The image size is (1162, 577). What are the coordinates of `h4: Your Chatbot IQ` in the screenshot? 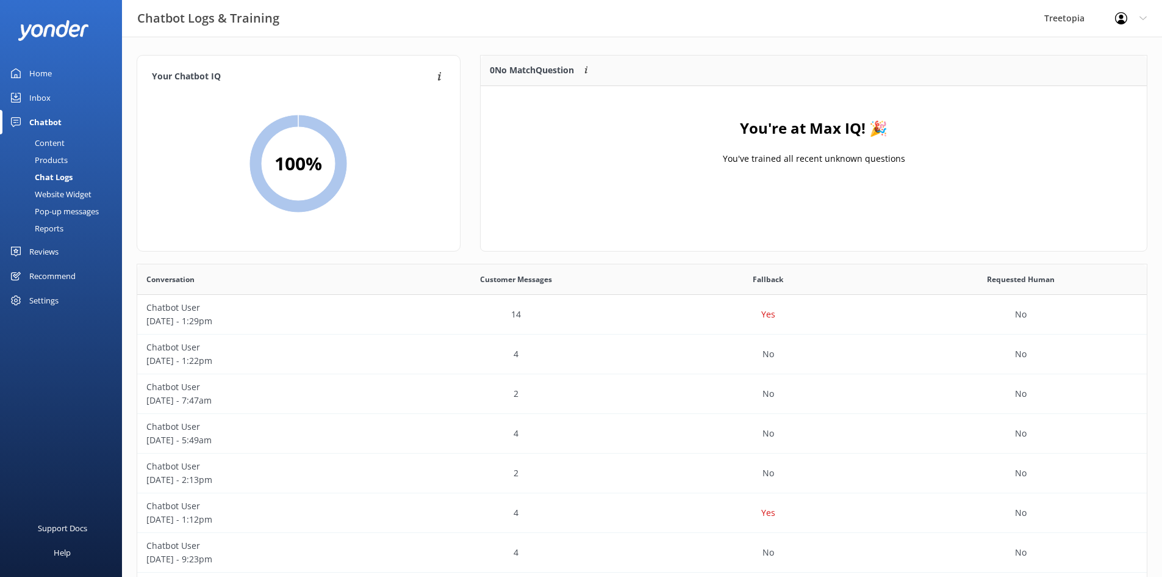 It's located at (293, 77).